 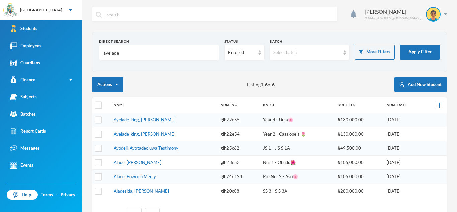 What do you see at coordinates (68, 195) in the screenshot?
I see `a: Privacy` at bounding box center [68, 195].